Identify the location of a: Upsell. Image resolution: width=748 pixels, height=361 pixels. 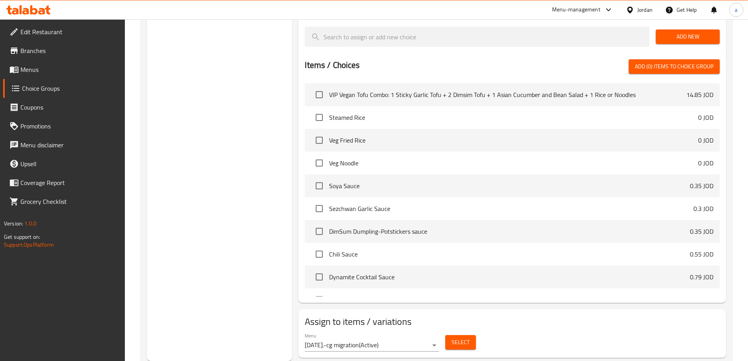
(64, 164).